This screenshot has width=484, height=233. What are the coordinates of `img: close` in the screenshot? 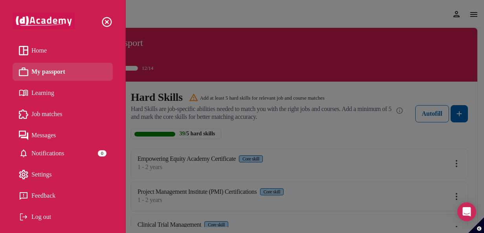 It's located at (107, 22).